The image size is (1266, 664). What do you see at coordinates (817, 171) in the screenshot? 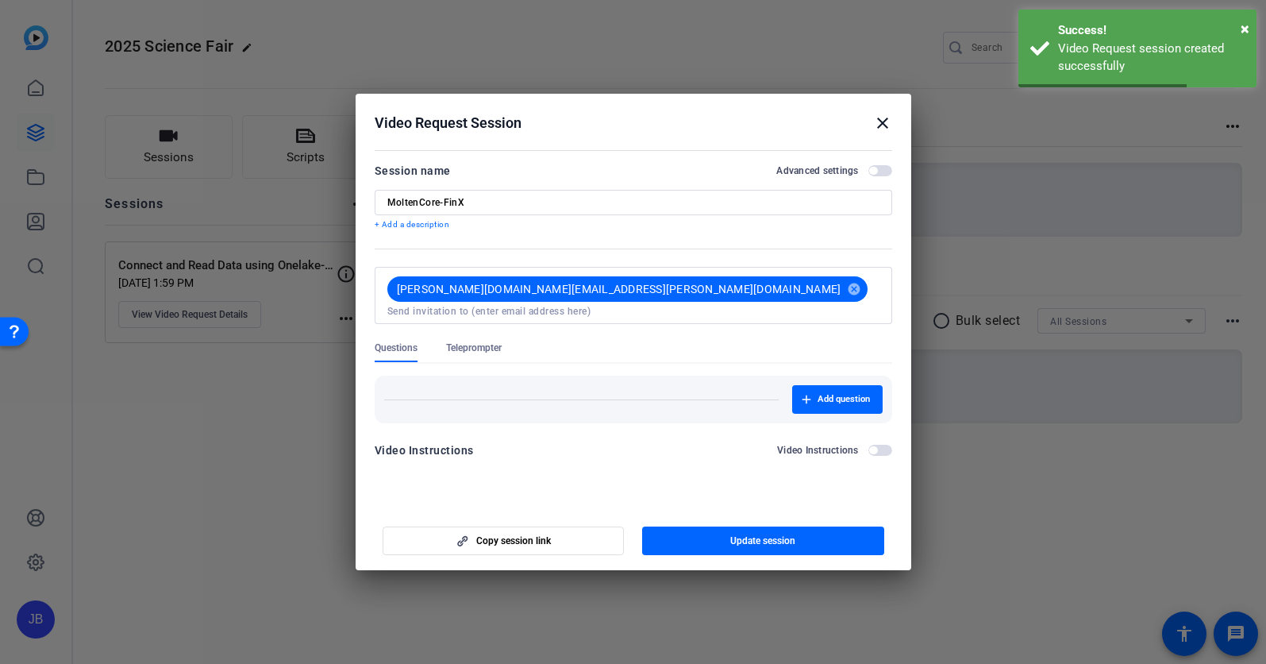
I see `h2: Advanced settings` at bounding box center [817, 171].